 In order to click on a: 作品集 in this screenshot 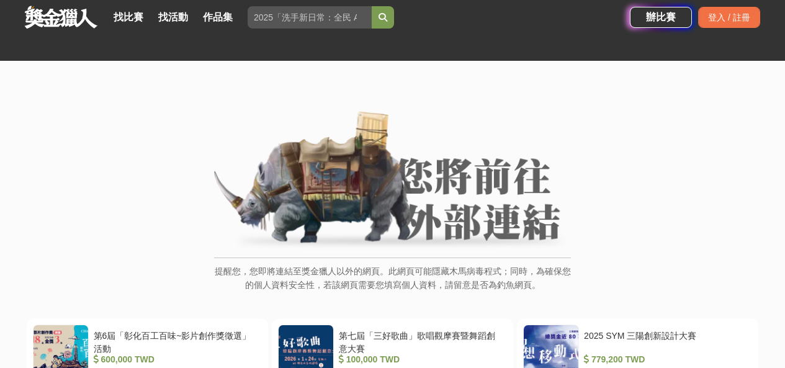, I will do `click(218, 17)`.